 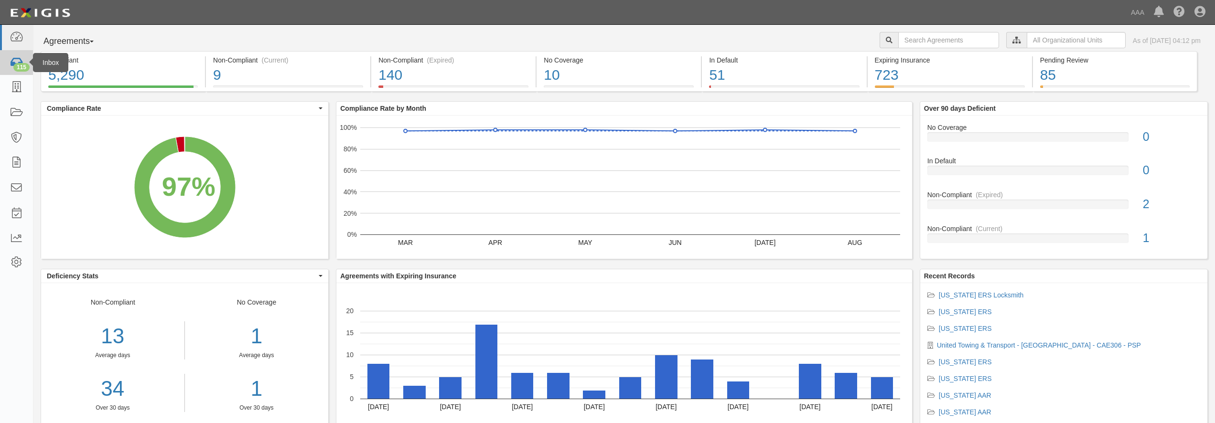 What do you see at coordinates (1115, 89) in the screenshot?
I see `a: Pending Review85` at bounding box center [1115, 89].